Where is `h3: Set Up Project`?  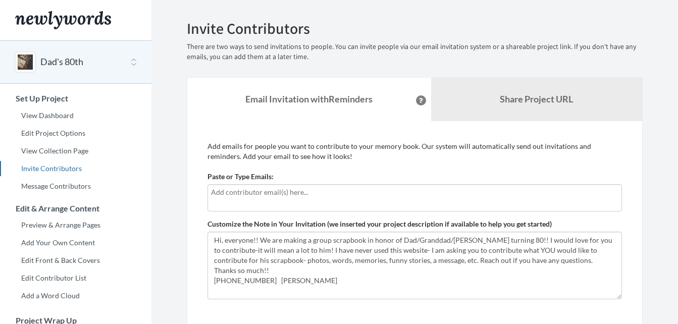 h3: Set Up Project is located at coordinates (76, 98).